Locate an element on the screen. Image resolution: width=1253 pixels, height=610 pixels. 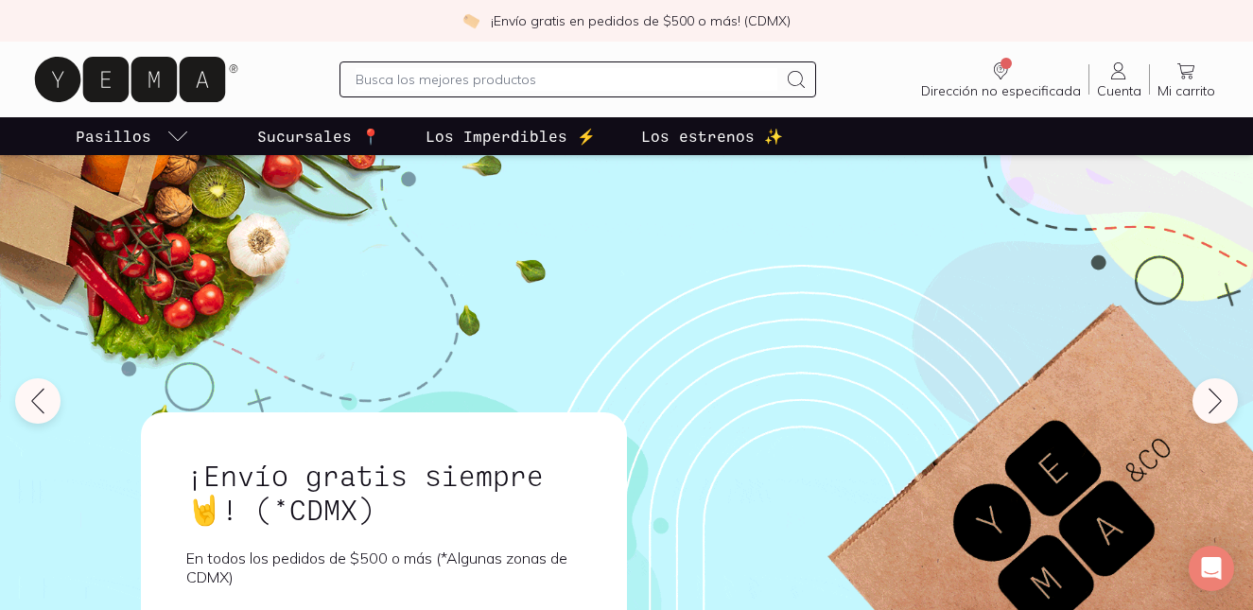
p: Pasillos is located at coordinates (113, 136).